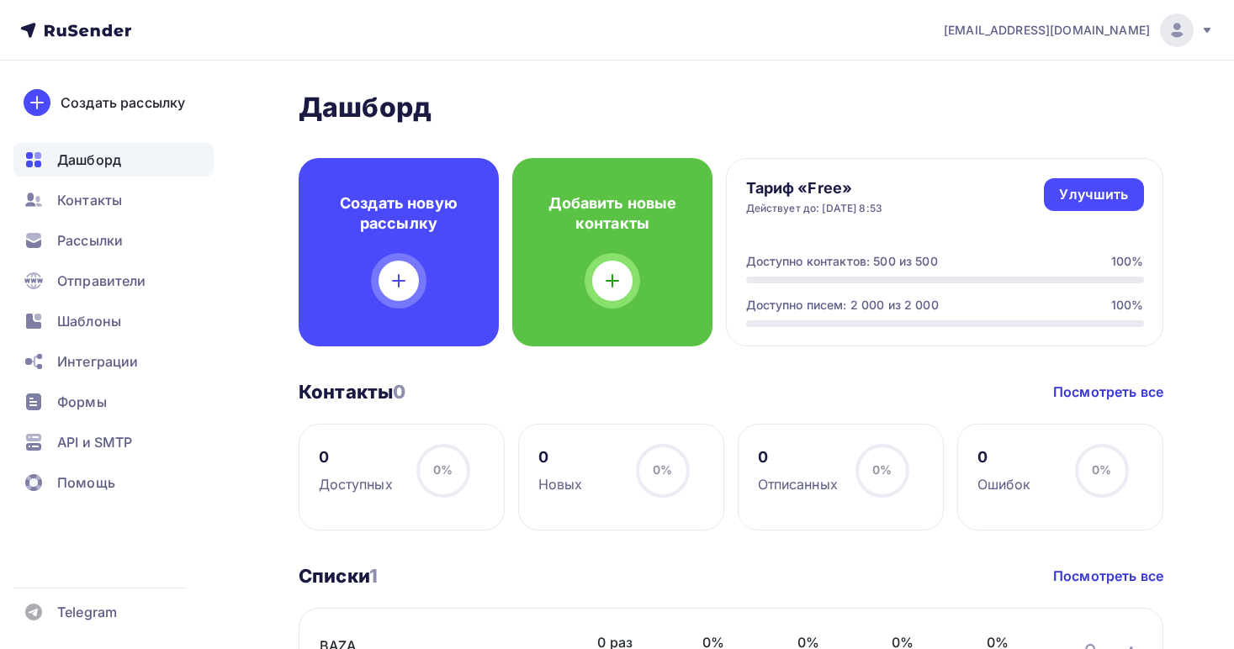 This screenshot has width=1234, height=649. What do you see at coordinates (1093, 194) in the screenshot?
I see `a: Улучшить` at bounding box center [1093, 194].